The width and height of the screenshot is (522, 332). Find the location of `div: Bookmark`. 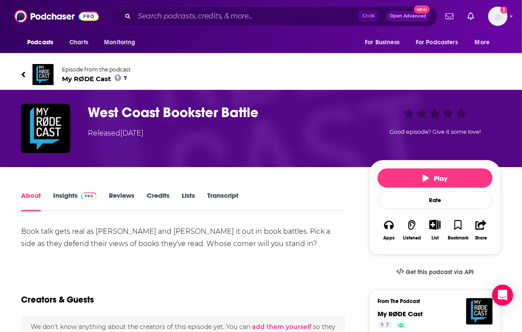

div: Bookmark is located at coordinates (458, 238).